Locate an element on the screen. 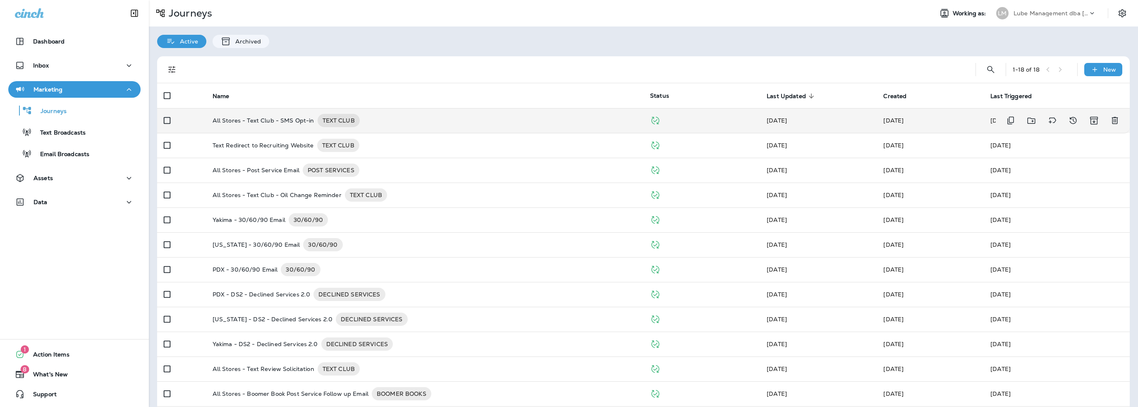 This screenshot has height=407, width=1138. p: Archived is located at coordinates (246, 41).